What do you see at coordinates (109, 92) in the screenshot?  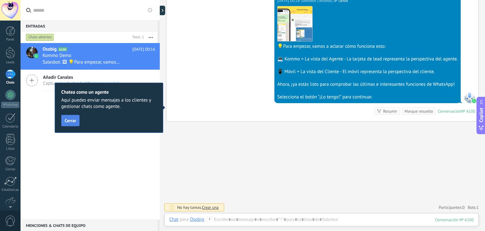 I see `h2: Chatea como un agente` at bounding box center [109, 92].